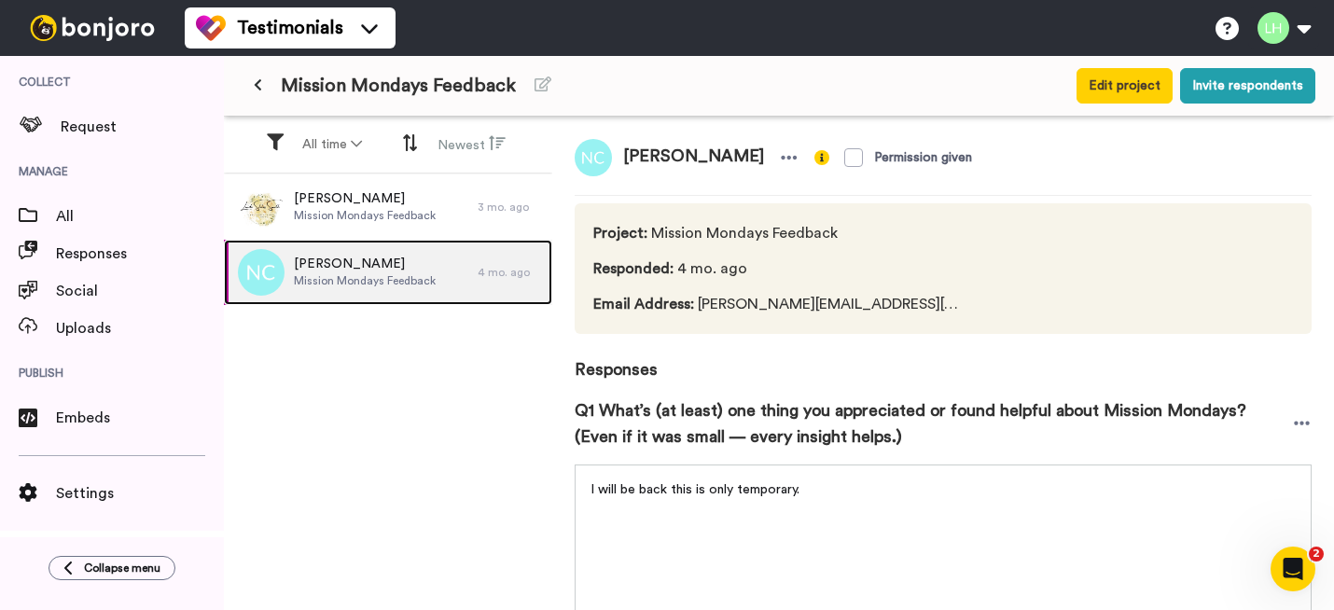 This screenshot has width=1334, height=610. What do you see at coordinates (1317, 554) in the screenshot?
I see `span: 2` at bounding box center [1317, 554].